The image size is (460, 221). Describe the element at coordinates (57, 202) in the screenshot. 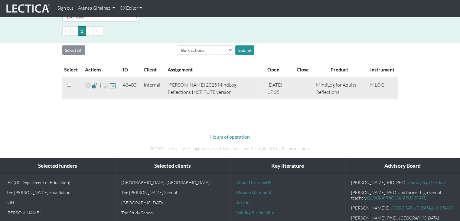

I see `p: NIH` at that location.